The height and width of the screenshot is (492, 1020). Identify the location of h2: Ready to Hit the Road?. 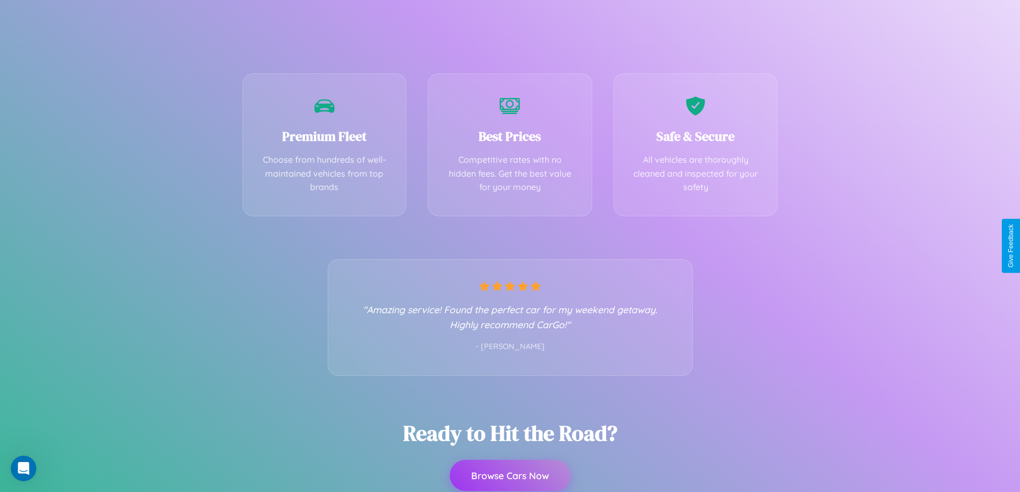
(510, 433).